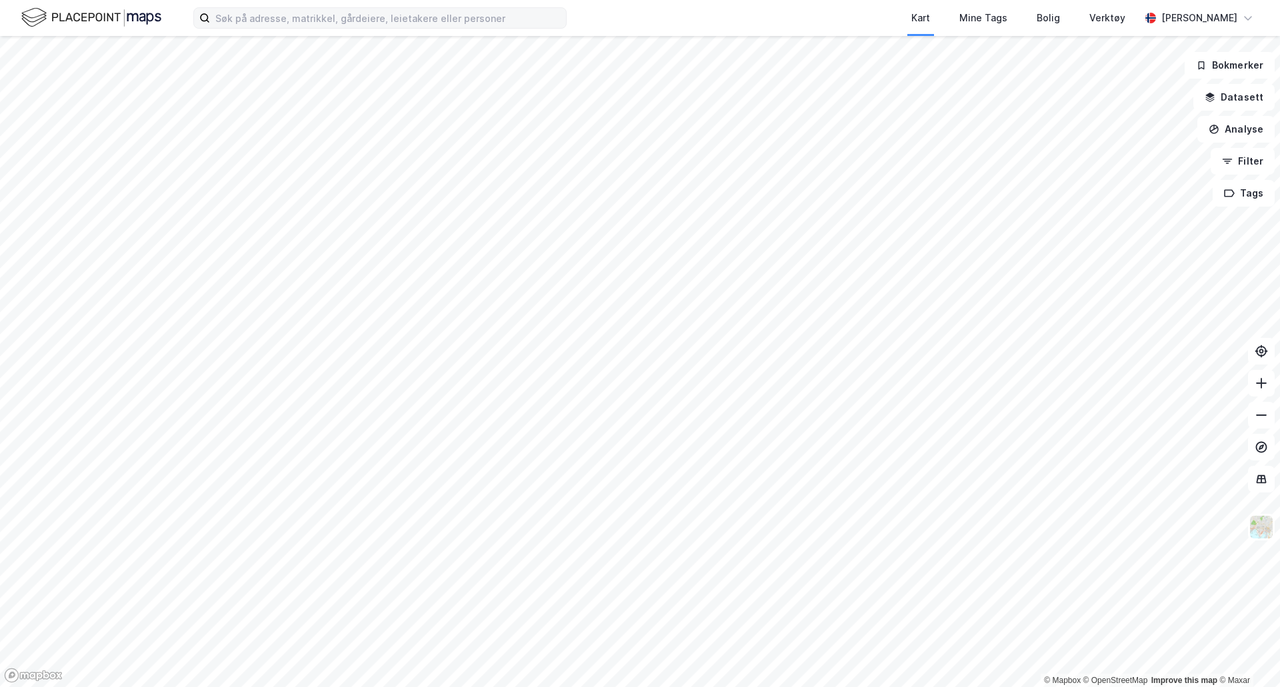 This screenshot has height=687, width=1280. I want to click on div: Kontrollprogram for chat, so click(1246, 655).